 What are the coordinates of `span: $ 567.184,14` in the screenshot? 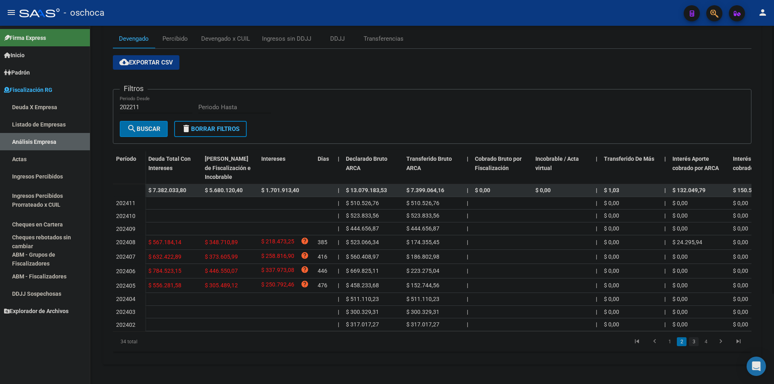 It's located at (165, 242).